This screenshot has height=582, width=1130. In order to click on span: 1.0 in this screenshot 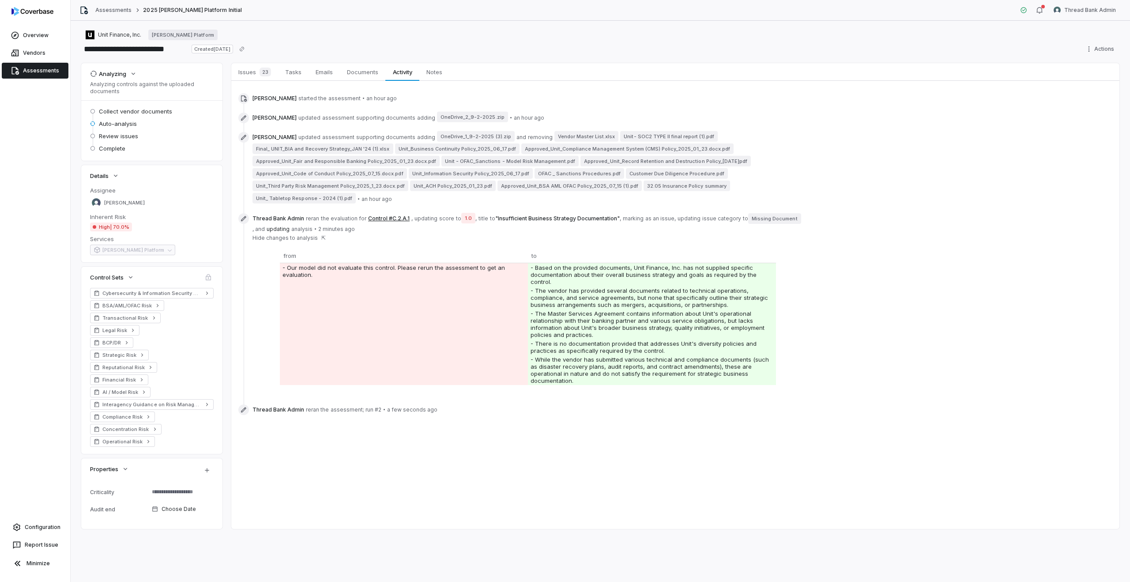, I will do `click(468, 218)`.